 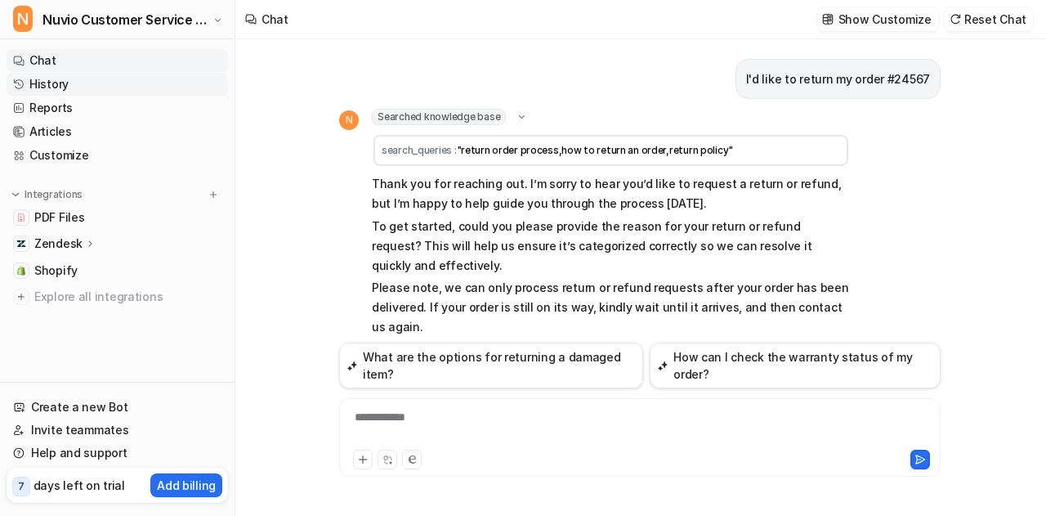 What do you see at coordinates (838, 79) in the screenshot?
I see `p: I'd like to return my order #24567` at bounding box center [838, 79].